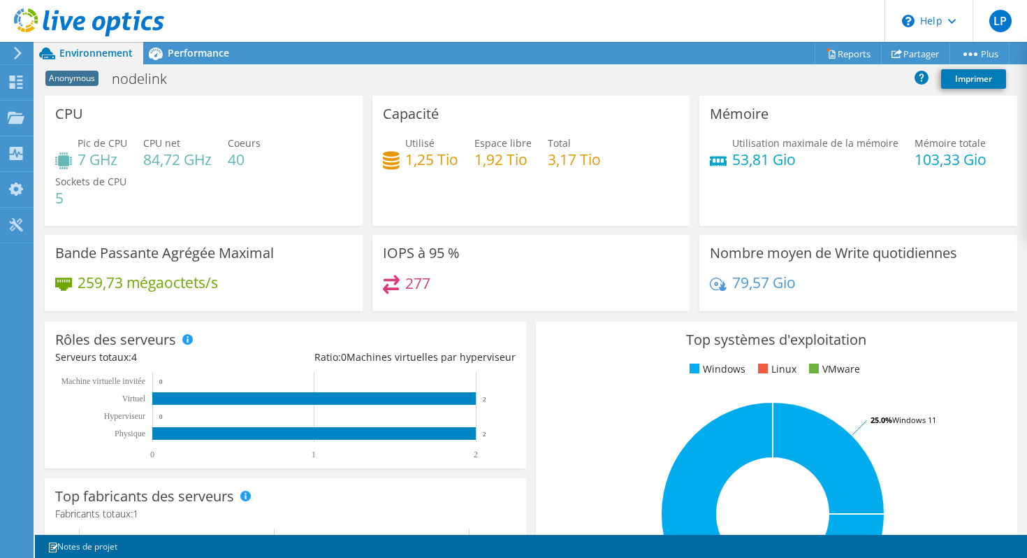 Image resolution: width=1027 pixels, height=558 pixels. I want to click on span: Espace libre, so click(503, 143).